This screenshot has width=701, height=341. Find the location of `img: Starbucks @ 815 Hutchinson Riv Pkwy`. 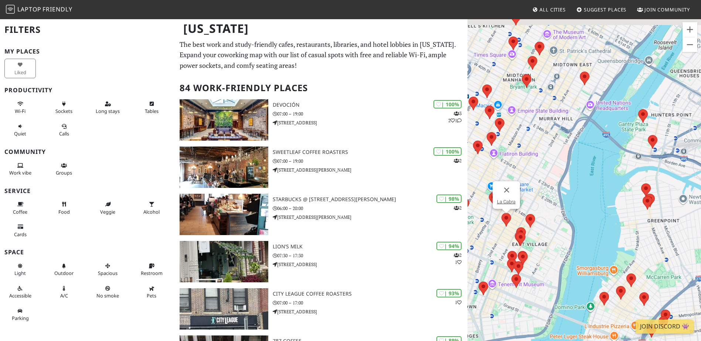

img: Starbucks @ 815 Hutchinson Riv Pkwy is located at coordinates (223, 215).